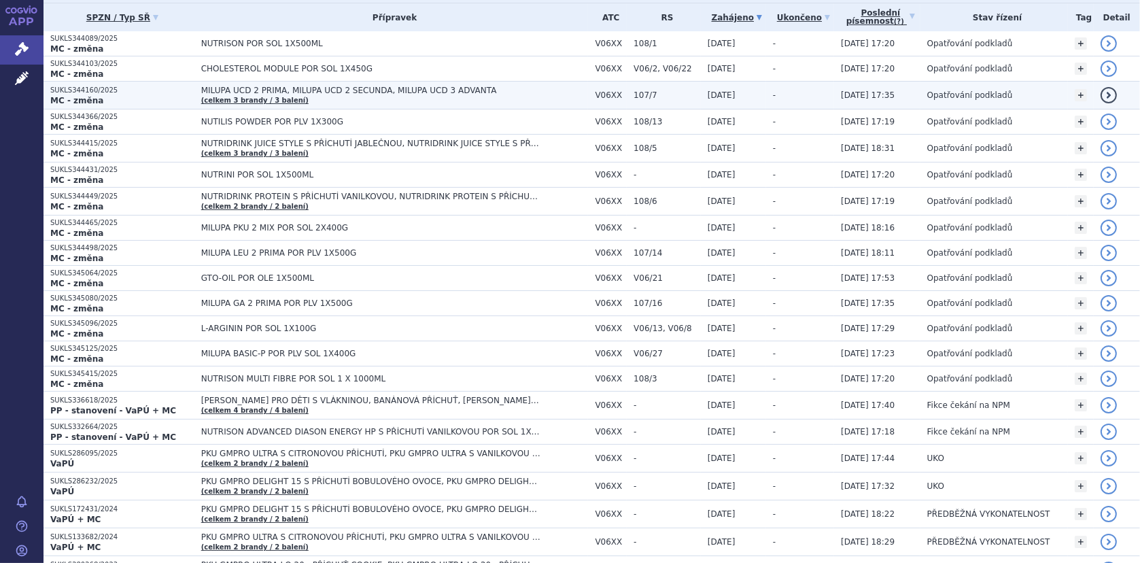 This screenshot has width=1140, height=563. Describe the element at coordinates (122, 196) in the screenshot. I see `p: SUKLS344449/2025` at that location.